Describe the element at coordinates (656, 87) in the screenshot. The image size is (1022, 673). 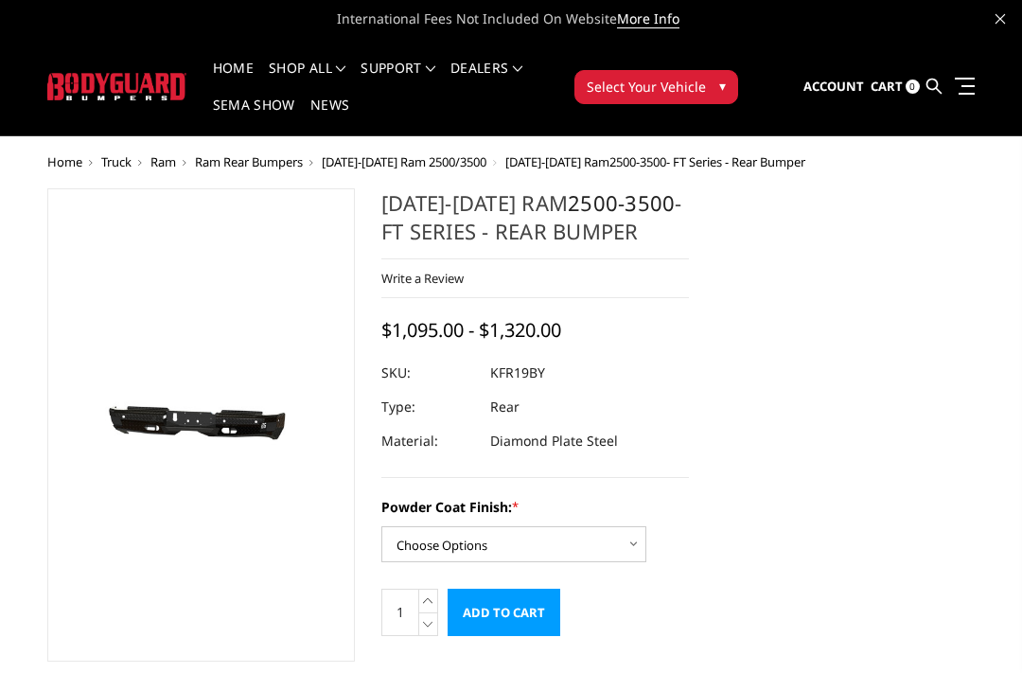
I see `button: Select Your Vehicle` at that location.